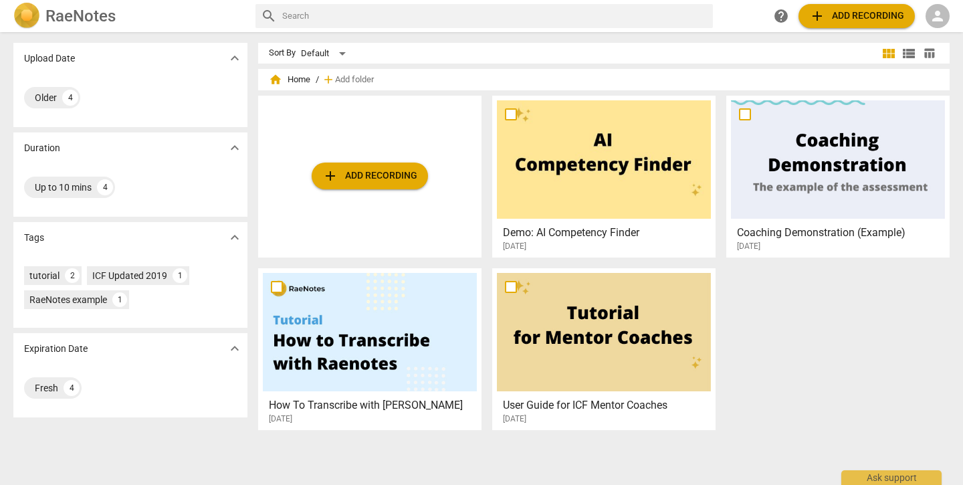 The height and width of the screenshot is (485, 963). I want to click on p: Duration, so click(42, 148).